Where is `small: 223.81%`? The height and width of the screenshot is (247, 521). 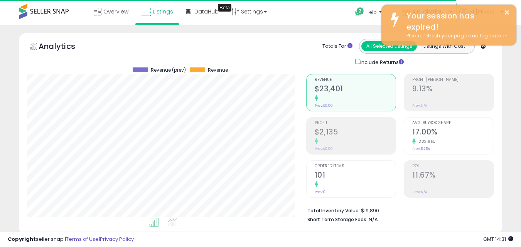 small: 223.81% is located at coordinates (426, 142).